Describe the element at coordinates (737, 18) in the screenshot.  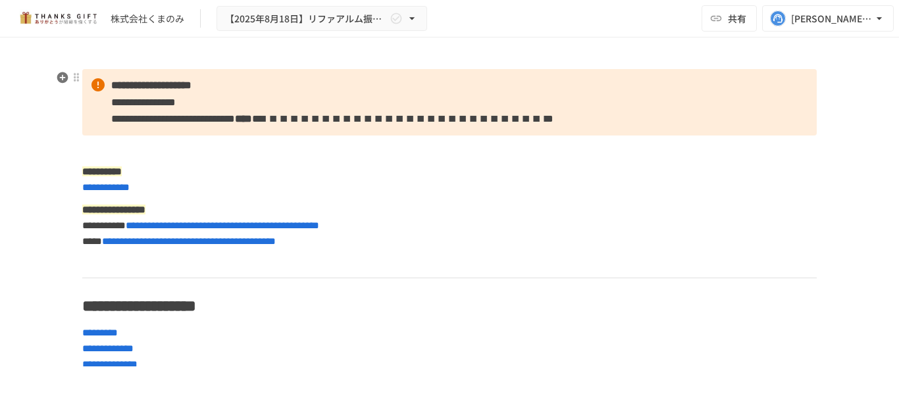
I see `span: 共有` at that location.